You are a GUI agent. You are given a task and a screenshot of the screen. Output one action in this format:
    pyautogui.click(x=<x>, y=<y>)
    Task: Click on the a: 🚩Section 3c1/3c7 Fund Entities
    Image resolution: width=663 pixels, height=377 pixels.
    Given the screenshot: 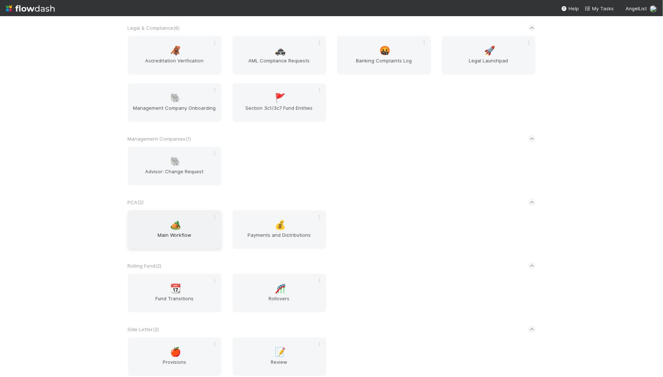 What is the action you would take?
    pyautogui.click(x=279, y=103)
    